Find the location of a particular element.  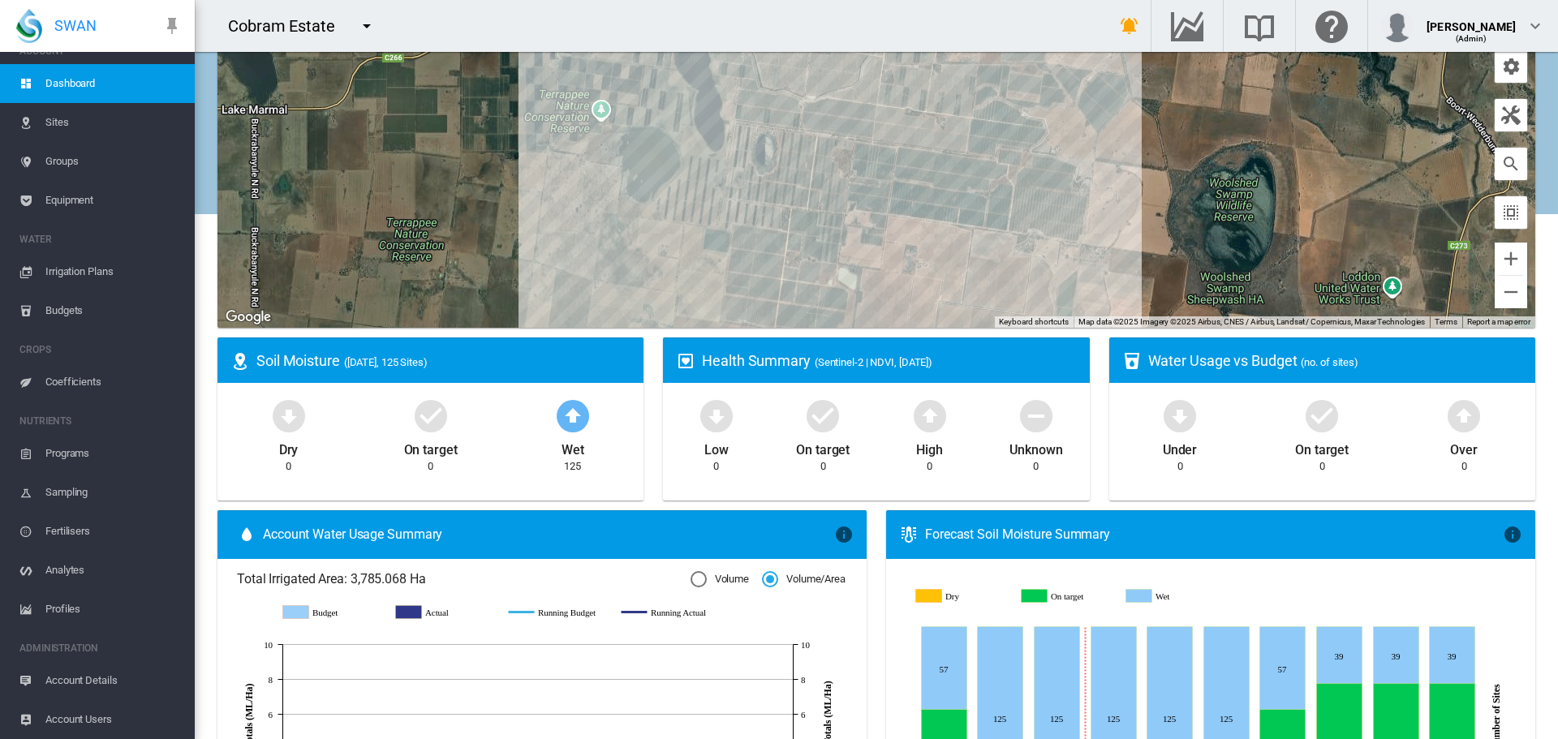

span: Equipment is located at coordinates (114, 200).